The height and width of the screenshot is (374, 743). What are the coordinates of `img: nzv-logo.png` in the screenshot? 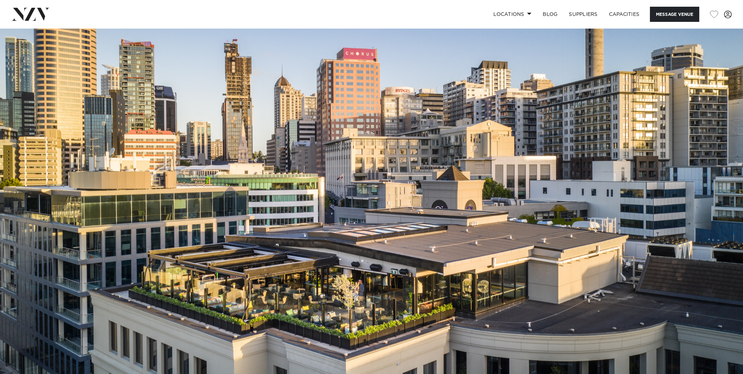 It's located at (30, 14).